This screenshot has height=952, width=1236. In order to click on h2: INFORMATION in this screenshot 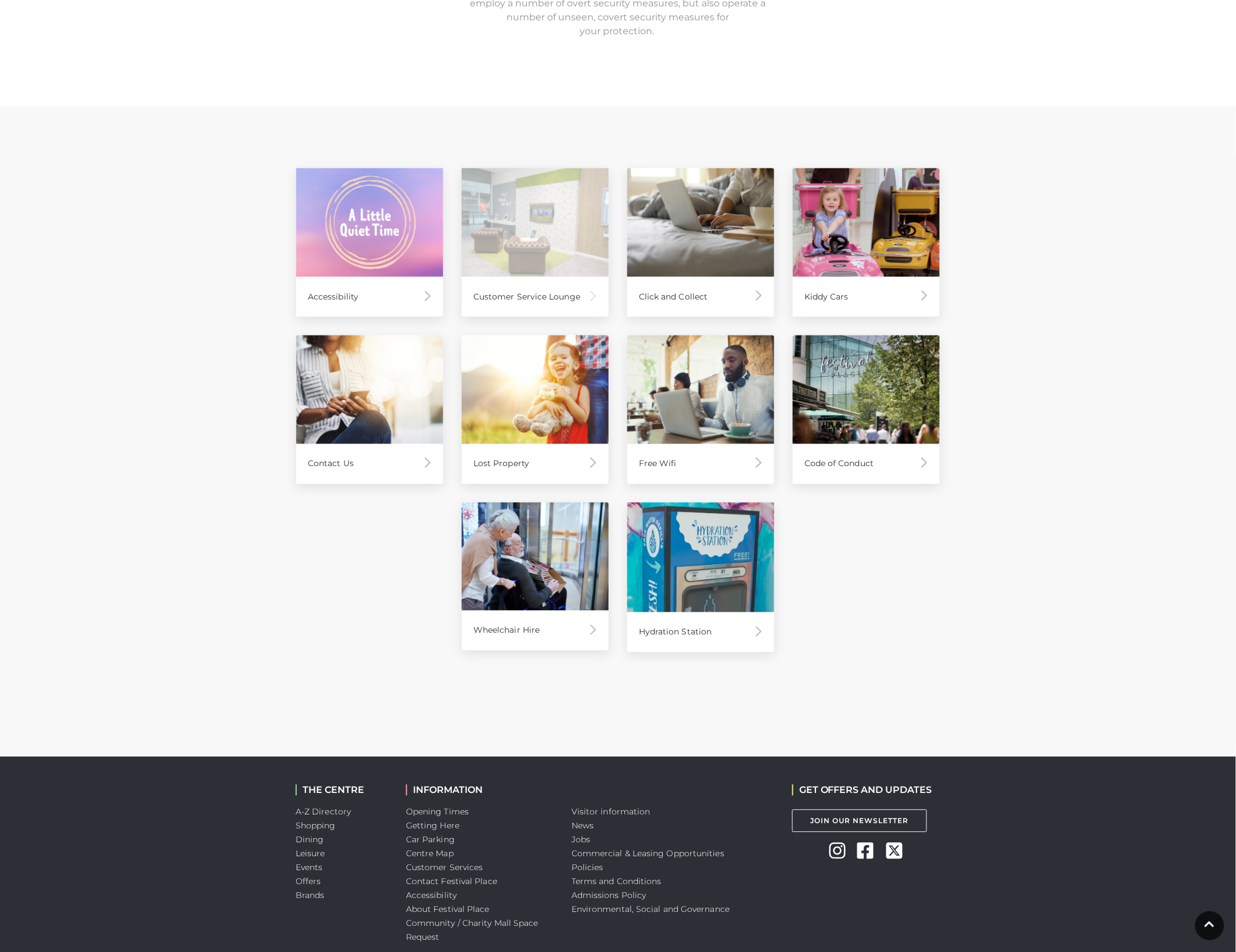, I will do `click(480, 791)`.